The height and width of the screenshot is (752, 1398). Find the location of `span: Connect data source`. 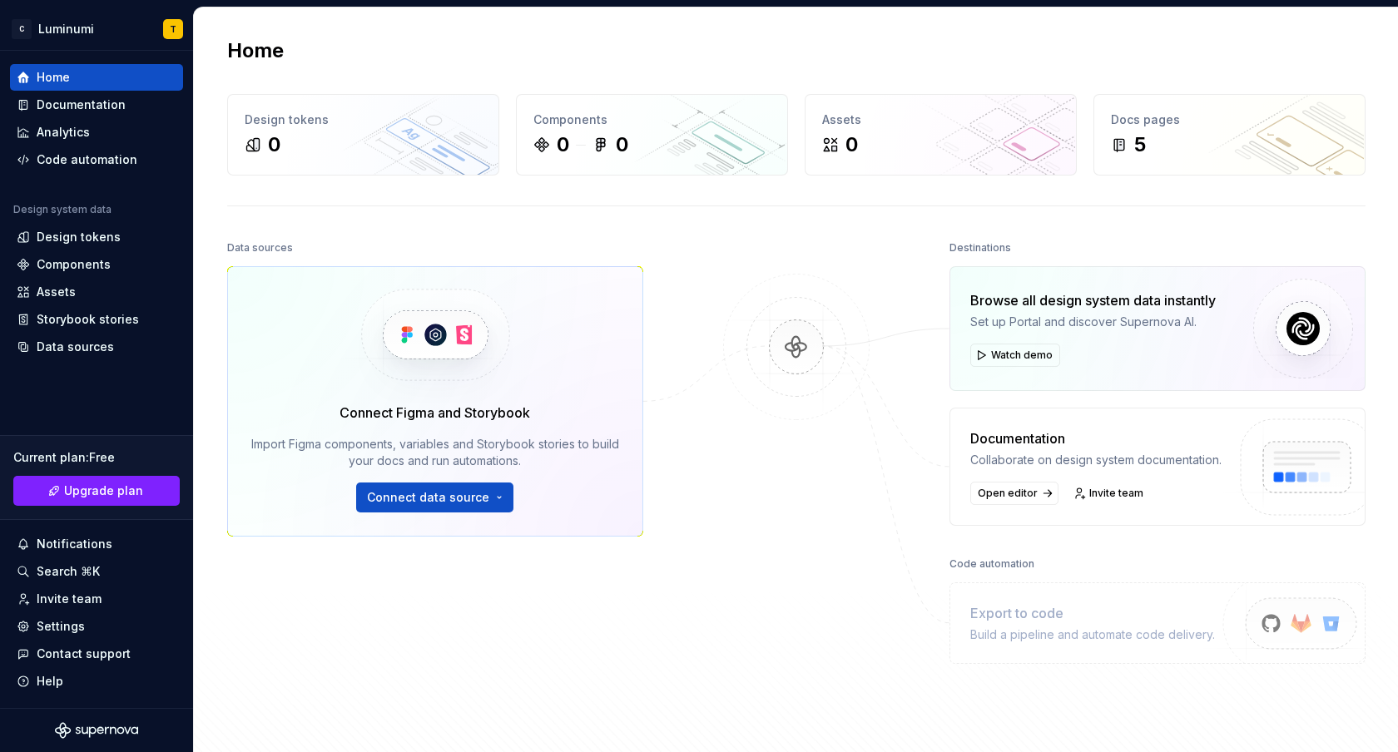

span: Connect data source is located at coordinates (428, 497).